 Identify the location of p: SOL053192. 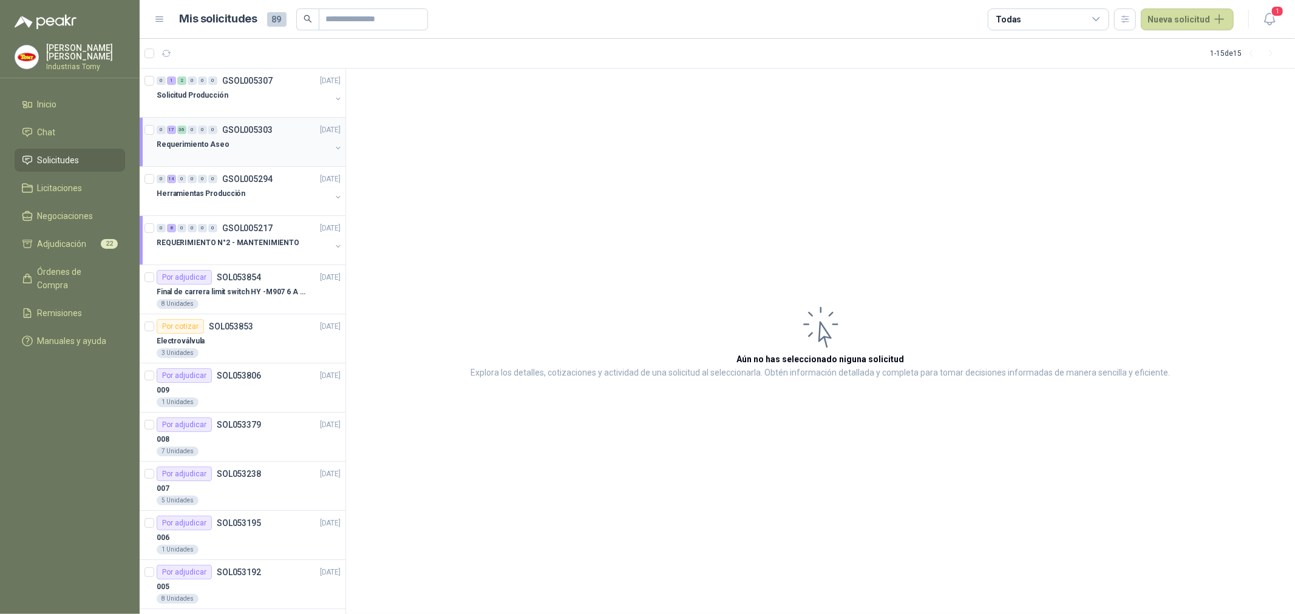
(239, 573).